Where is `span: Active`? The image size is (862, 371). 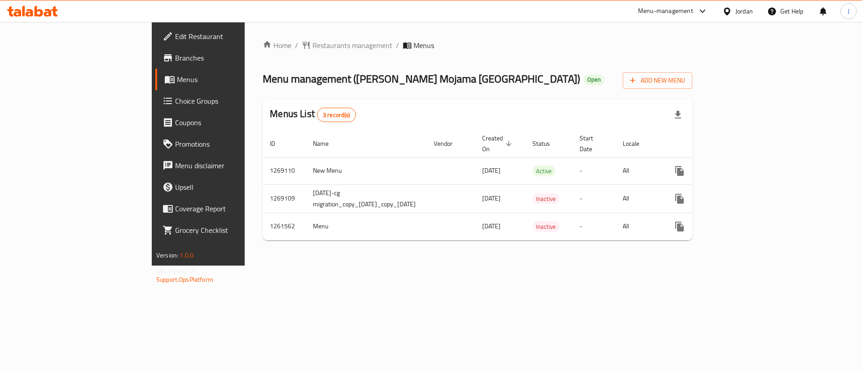 span: Active is located at coordinates (544, 171).